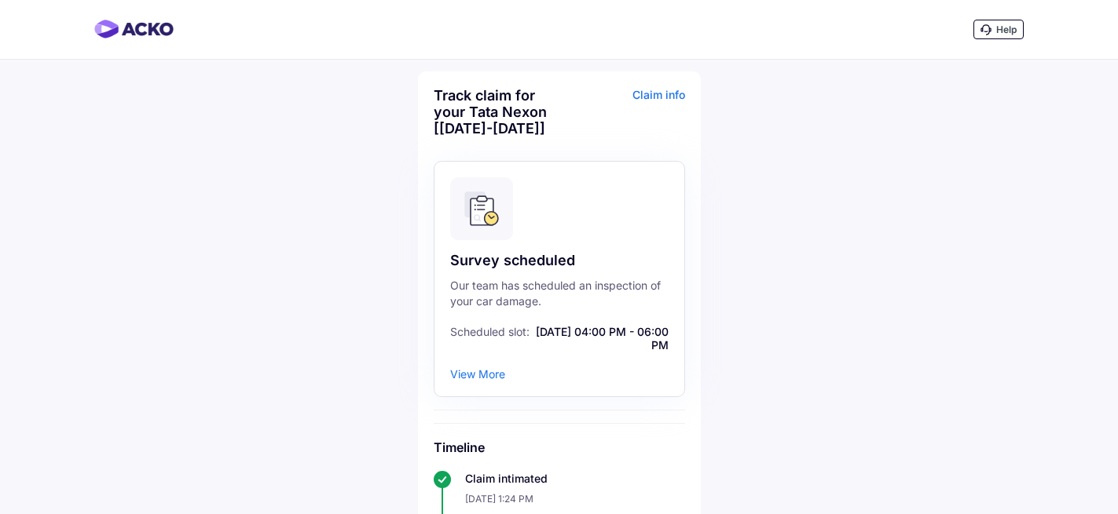 The height and width of the screenshot is (514, 1118). I want to click on div: Our team has scheduled an inspection of your car damage., so click(559, 294).